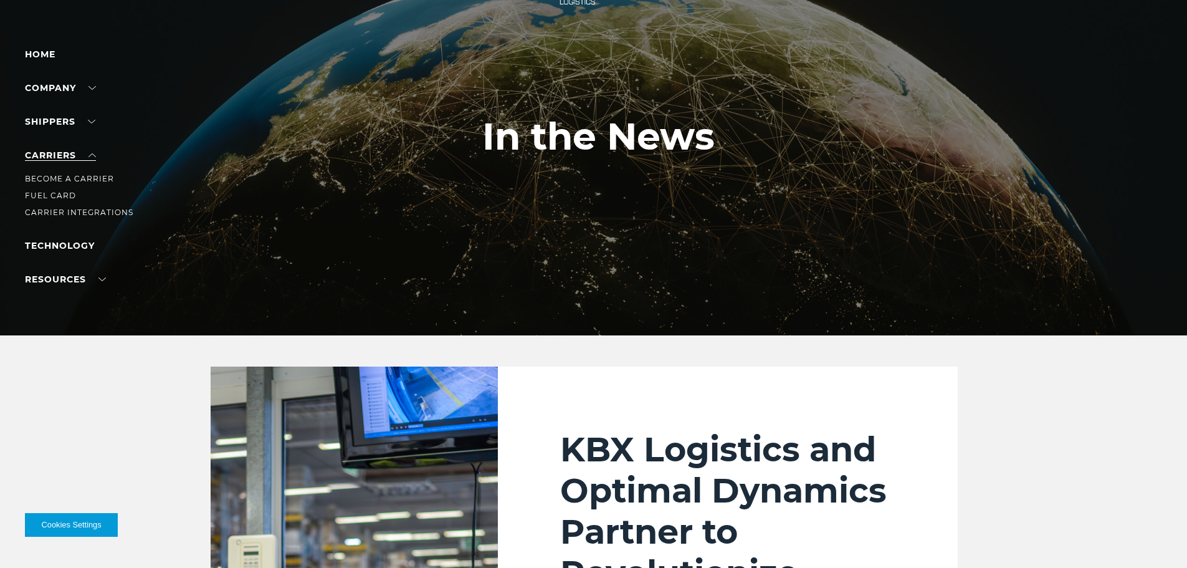 This screenshot has width=1187, height=568. What do you see at coordinates (60, 122) in the screenshot?
I see `a: SHIPPERS` at bounding box center [60, 122].